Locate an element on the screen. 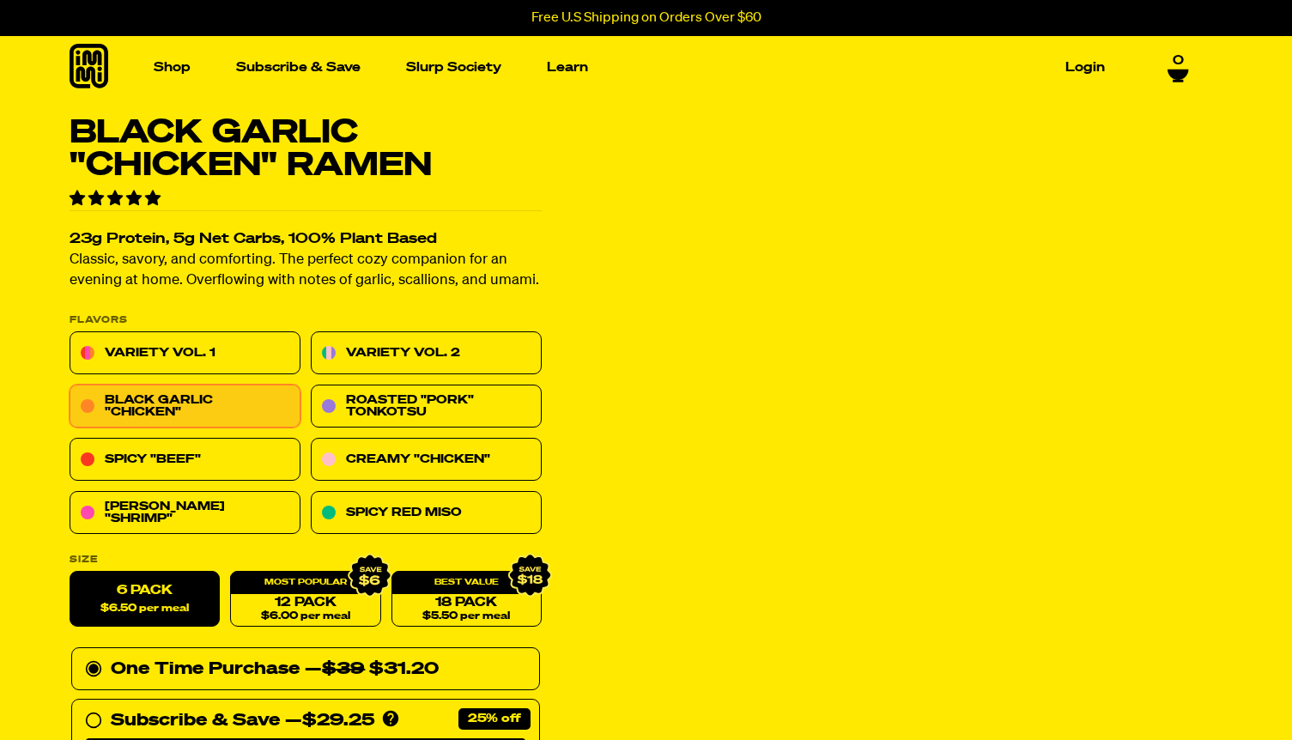 Image resolution: width=1292 pixels, height=740 pixels. a: Creamy "Chicken" is located at coordinates (426, 460).